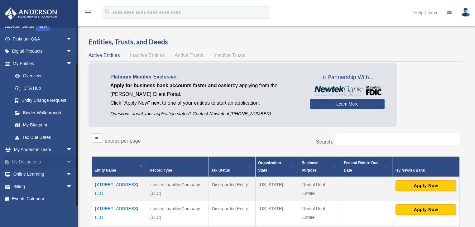  Describe the element at coordinates (465, 12) in the screenshot. I see `img: User Pic` at that location.